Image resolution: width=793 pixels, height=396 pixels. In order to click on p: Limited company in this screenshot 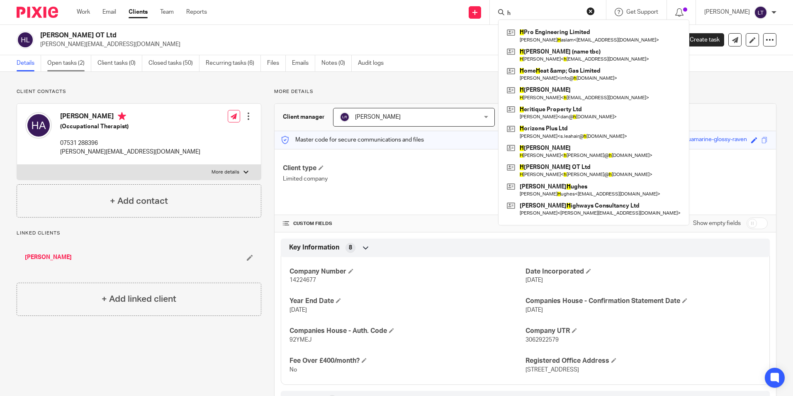, I will do `click(404, 179)`.